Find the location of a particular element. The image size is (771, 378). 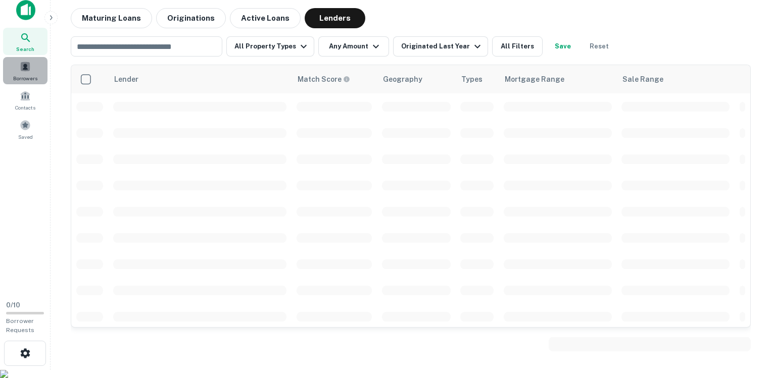

button: All Property Types is located at coordinates (270, 46).